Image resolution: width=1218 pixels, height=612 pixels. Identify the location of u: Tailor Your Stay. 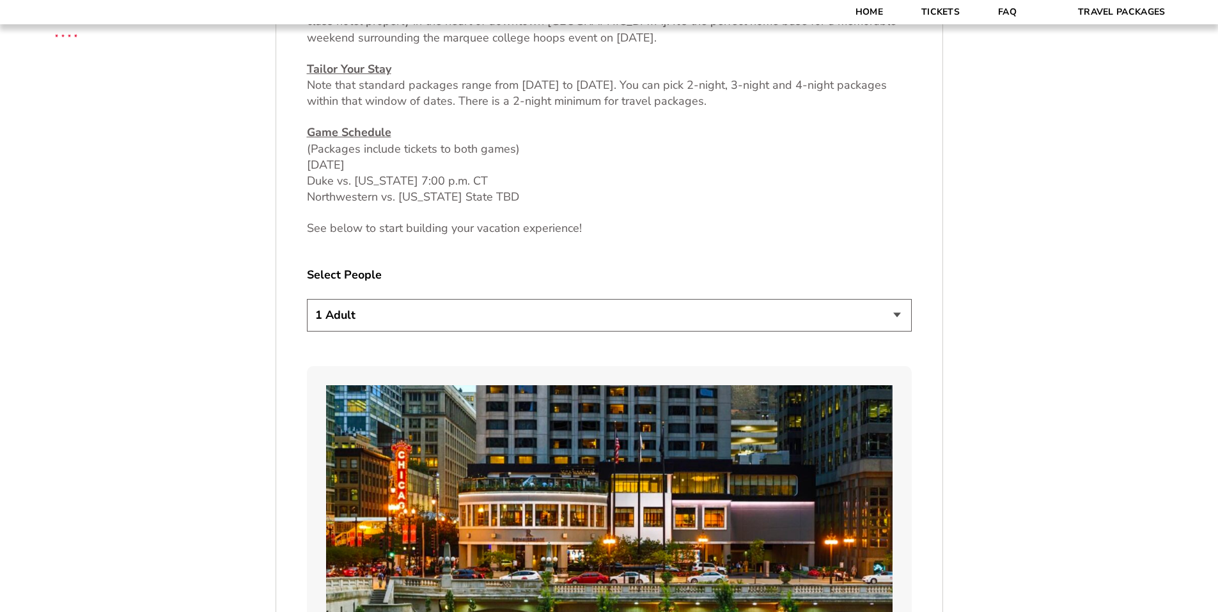
(349, 69).